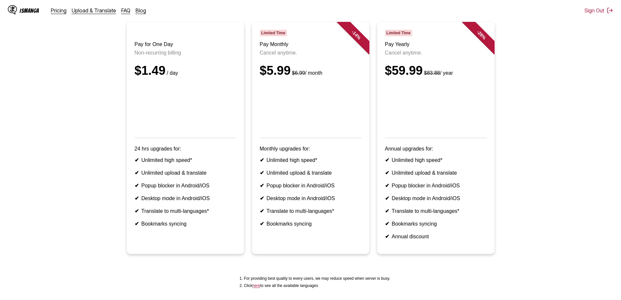  What do you see at coordinates (172, 73) in the screenshot?
I see `small: / day` at bounding box center [172, 73].